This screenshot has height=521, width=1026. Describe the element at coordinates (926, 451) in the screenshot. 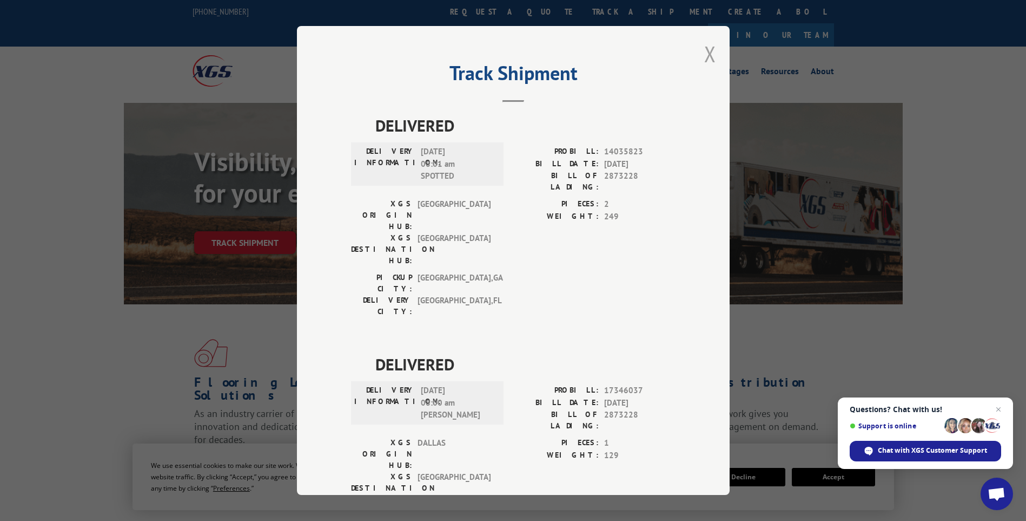

I see `div: Chat with XGS Customer Support` at that location.